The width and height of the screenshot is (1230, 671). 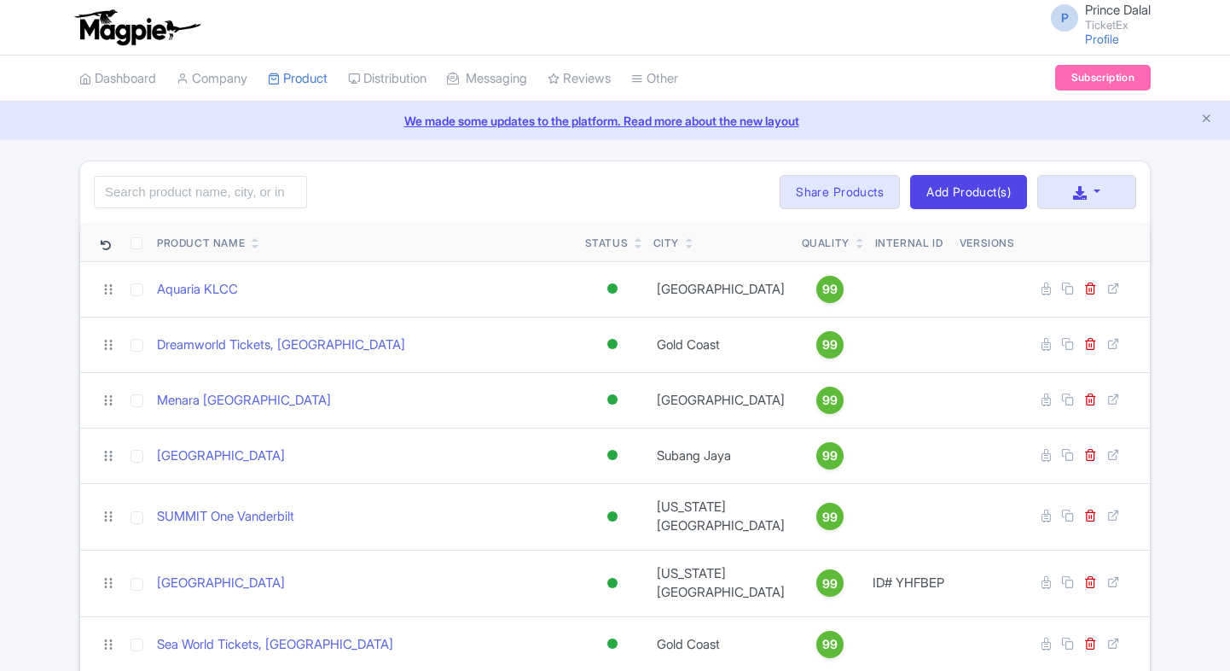 I want to click on a: Messaging, so click(x=487, y=78).